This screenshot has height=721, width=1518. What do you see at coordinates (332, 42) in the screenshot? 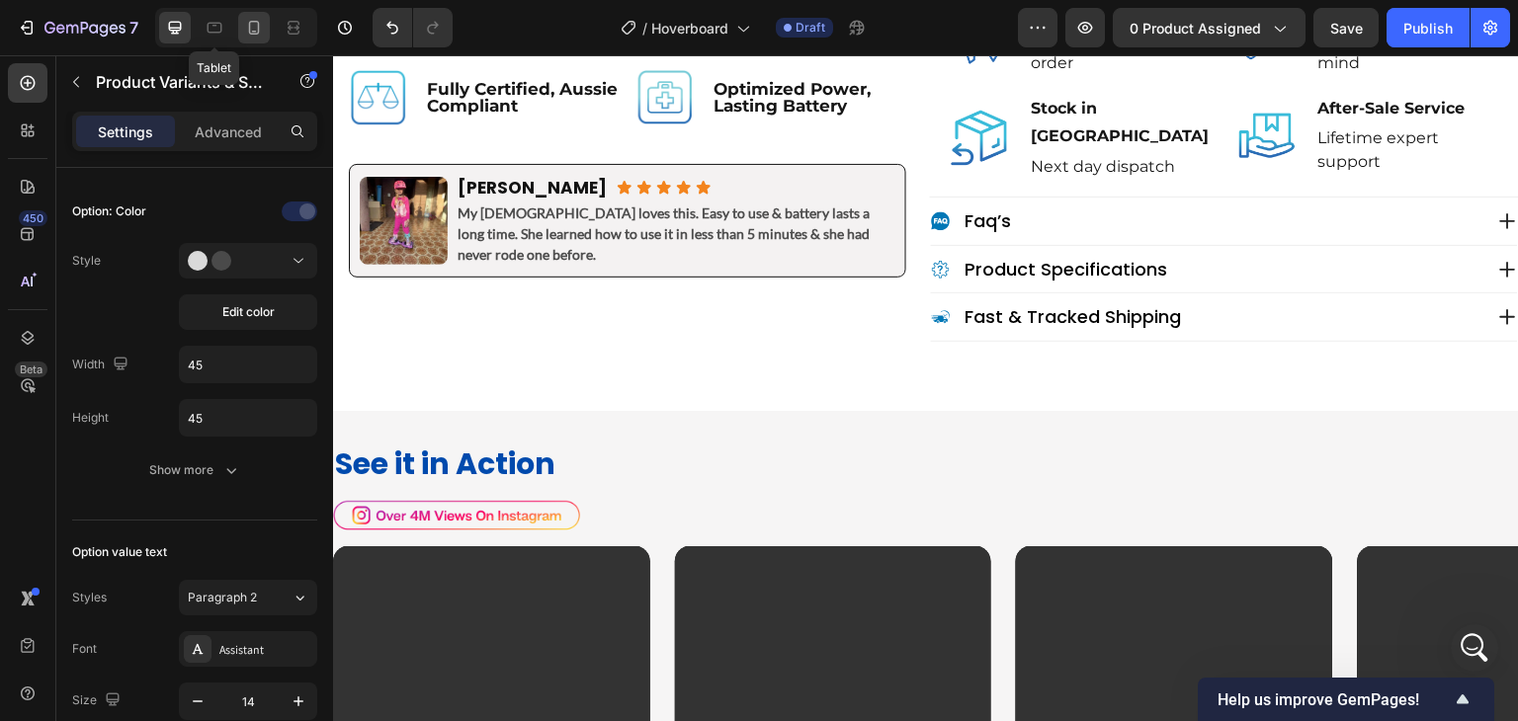
I see `img: 7.png` at bounding box center [332, 42].